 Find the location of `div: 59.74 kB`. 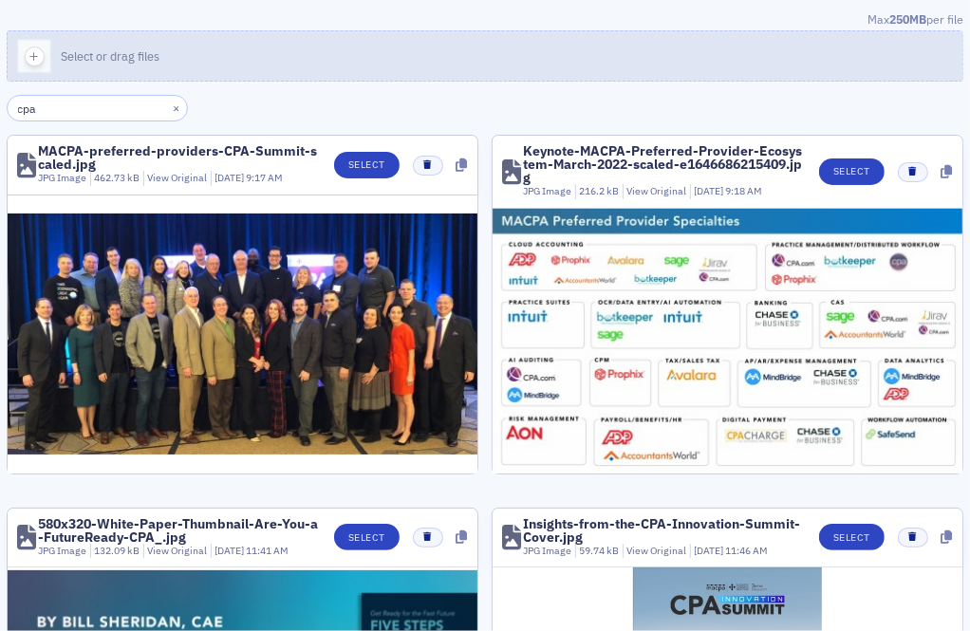

div: 59.74 kB is located at coordinates (597, 552).